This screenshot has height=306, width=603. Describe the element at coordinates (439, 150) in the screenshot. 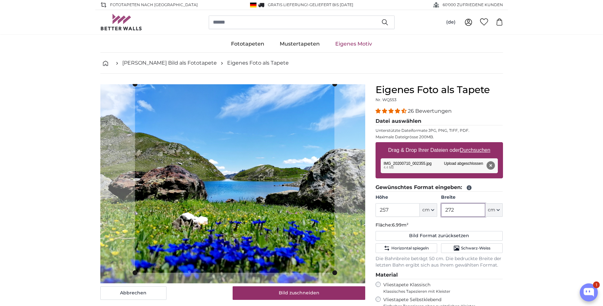

I see `label: Drag & Drop Ihrer Dateien oder` at that location.